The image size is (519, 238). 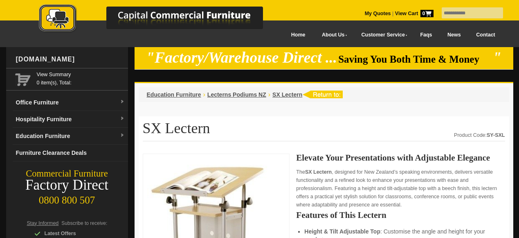 I want to click on span: 0 item(s), Total:, so click(x=81, y=78).